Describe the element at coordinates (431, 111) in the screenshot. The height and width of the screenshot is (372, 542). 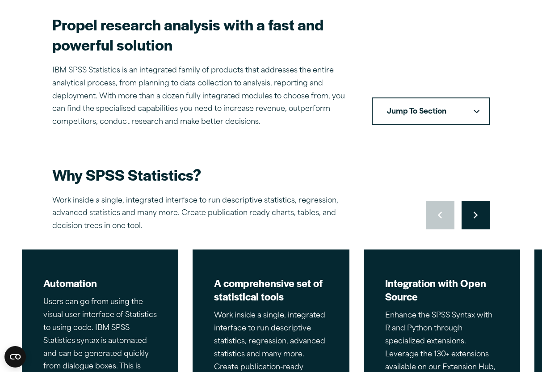
I see `nav: Table of Contents` at that location.